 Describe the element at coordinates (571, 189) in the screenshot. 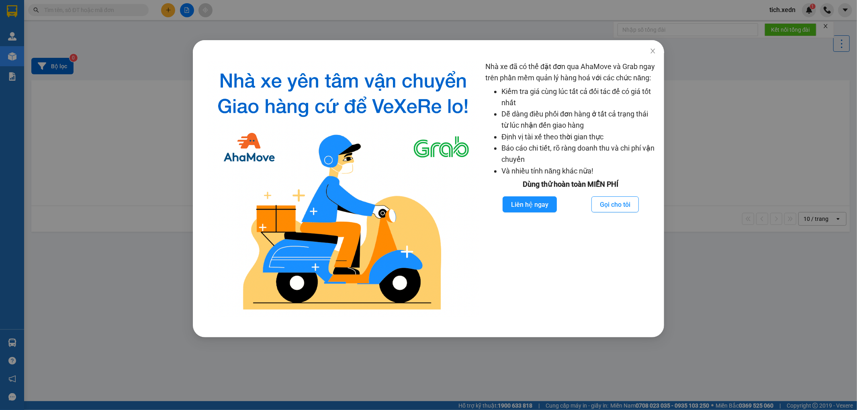

I see `div: Nhà xe đã có thể đặt đơn qua AhaMove và Grab ngay trên phần mềm quản lý hàng hoá với các chức năng:` at that location.